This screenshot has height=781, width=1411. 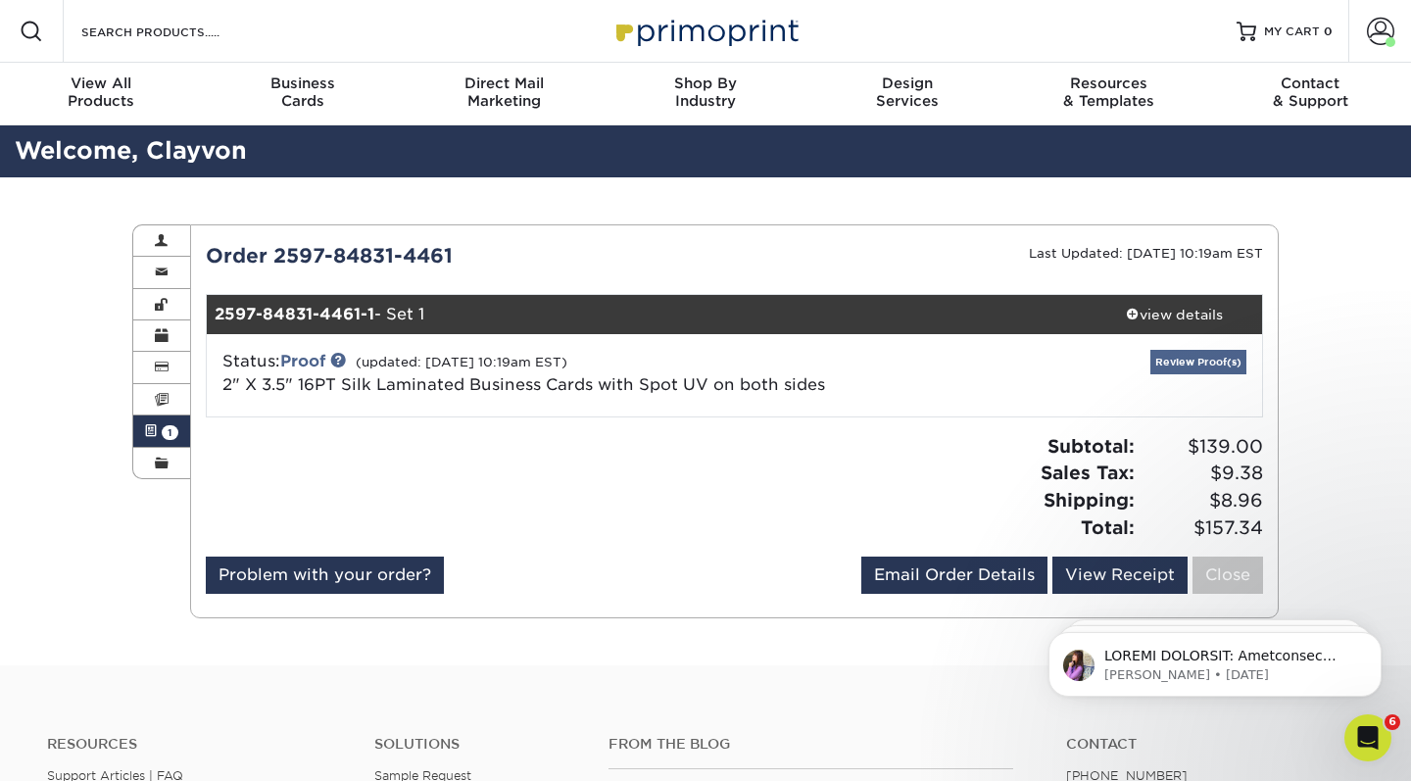 What do you see at coordinates (303, 83) in the screenshot?
I see `span: Business` at bounding box center [303, 83].